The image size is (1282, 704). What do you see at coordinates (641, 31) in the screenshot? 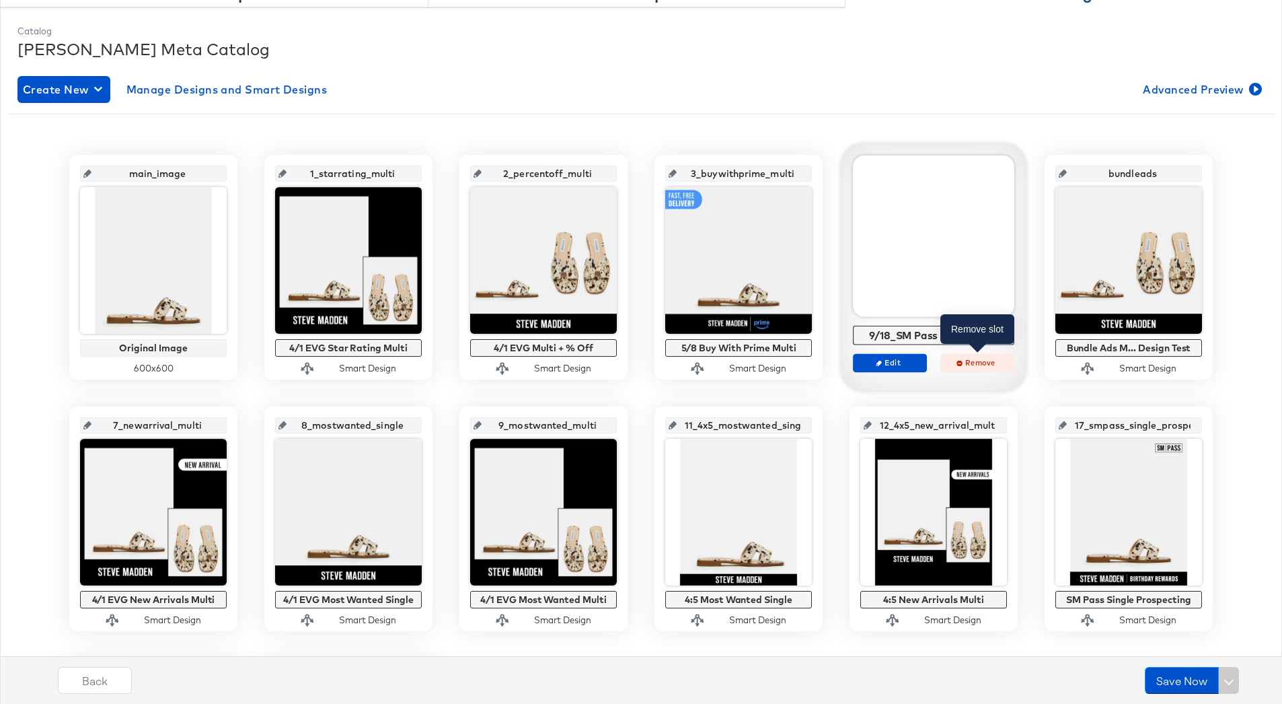
I see `div: Catalog` at bounding box center [641, 31].